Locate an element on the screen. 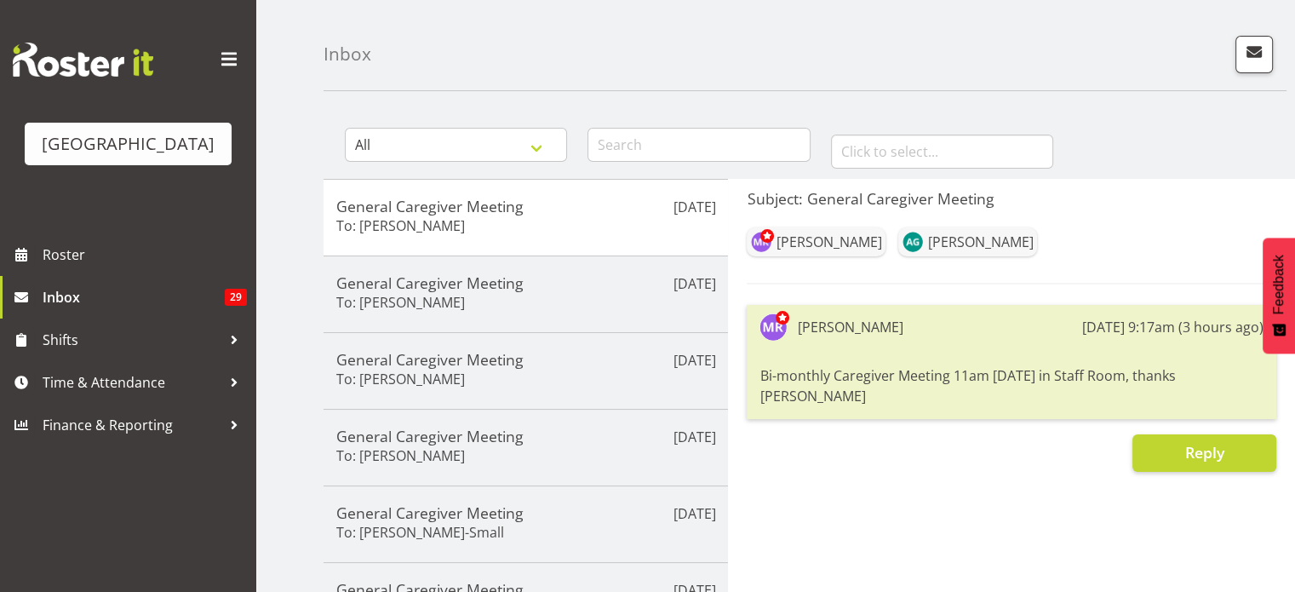 The height and width of the screenshot is (592, 1295). span: Inbox is located at coordinates (134, 297).